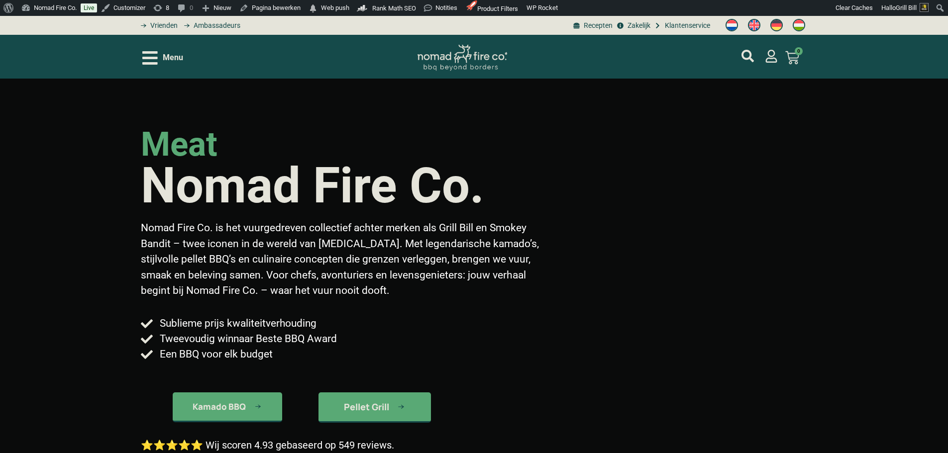 Image resolution: width=948 pixels, height=453 pixels. I want to click on p: Nomad Fire Co. is het vuurgedreven collectief achter merken als Grill Bill en Smokey Bandit – twe..., so click(344, 260).